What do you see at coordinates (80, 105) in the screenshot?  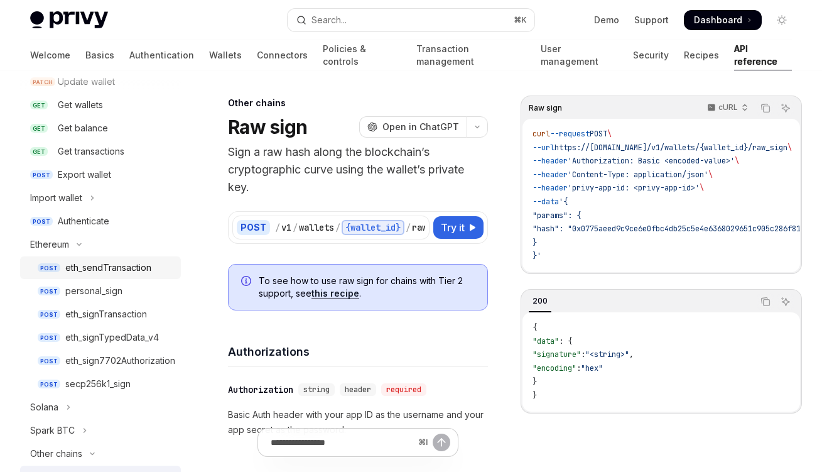 I see `div: Get wallets` at bounding box center [80, 105].